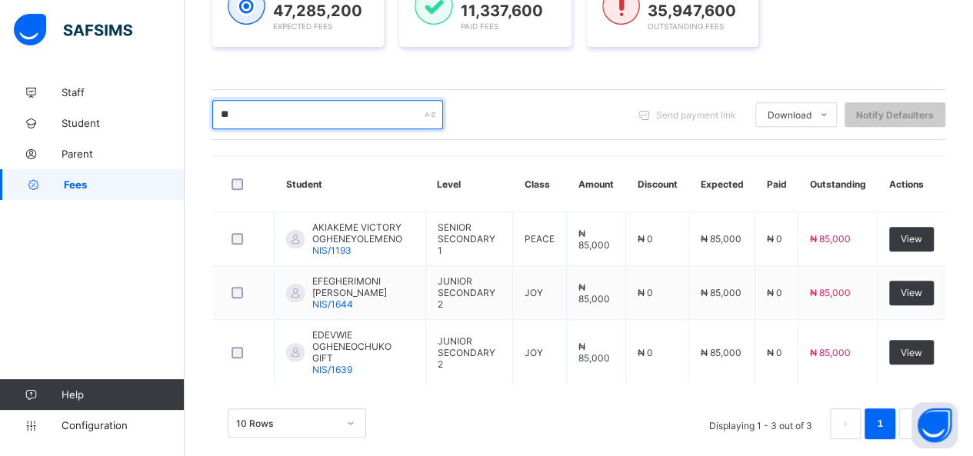 The image size is (973, 456). What do you see at coordinates (363, 346) in the screenshot?
I see `span: EDEVWIE OGHENEOCHUKO GIFT` at bounding box center [363, 346].